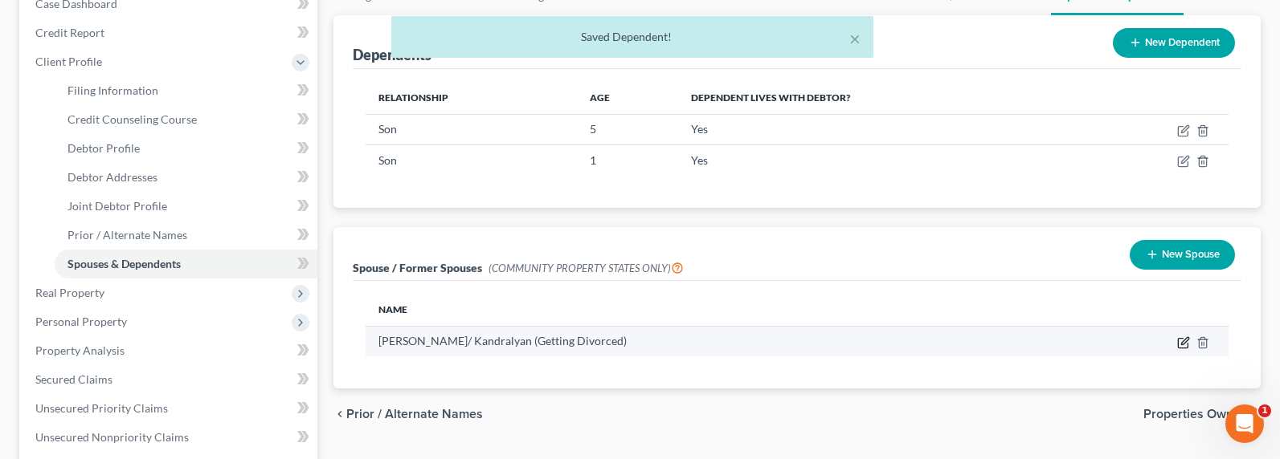 The image size is (1280, 459). What do you see at coordinates (186, 120) in the screenshot?
I see `a: Credit Counseling Course` at bounding box center [186, 120].